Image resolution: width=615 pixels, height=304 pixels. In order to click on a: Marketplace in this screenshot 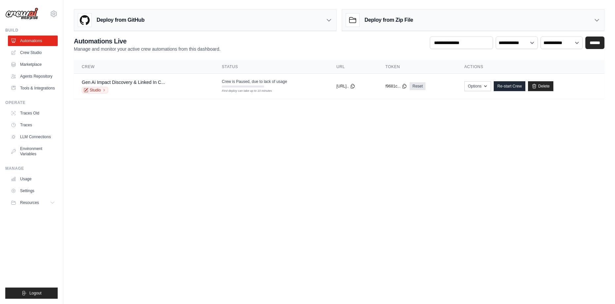, I will do `click(33, 65)`.